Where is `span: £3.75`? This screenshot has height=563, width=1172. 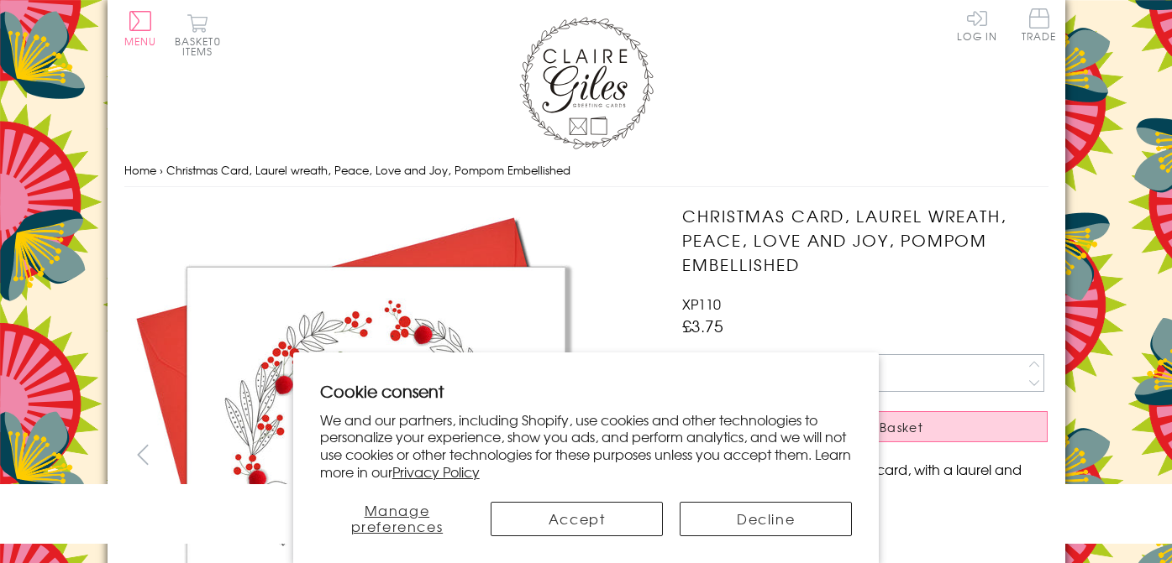 span: £3.75 is located at coordinates (702, 326).